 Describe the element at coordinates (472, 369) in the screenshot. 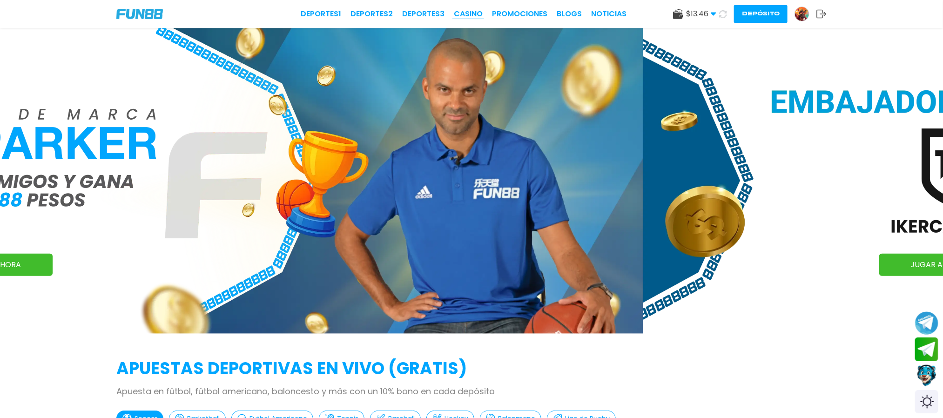

I see `h2: APUESTAS DEPORTIVAS EN VIVO (gratis)` at that location.